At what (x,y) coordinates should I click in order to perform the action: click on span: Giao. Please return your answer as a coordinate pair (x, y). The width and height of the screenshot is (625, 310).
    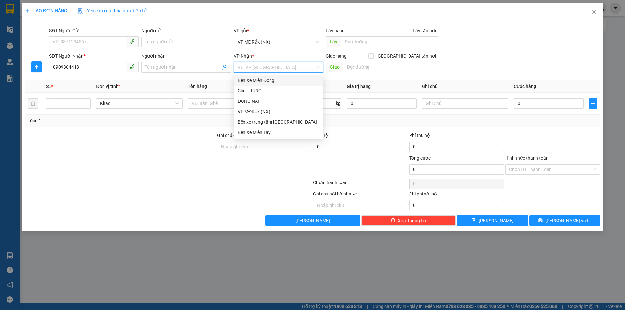
    Looking at the image, I should click on (335, 67).